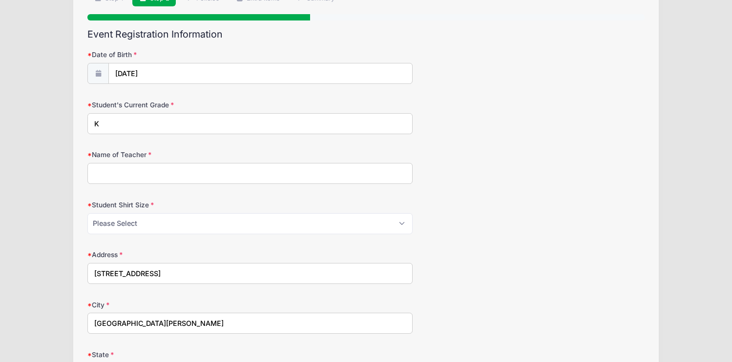  Describe the element at coordinates (180, 205) in the screenshot. I see `label: Student Shirt Size` at that location.